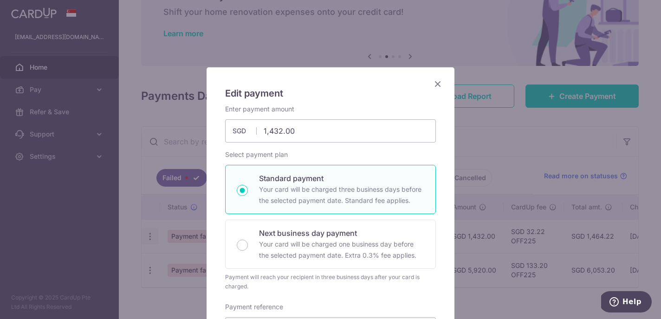  What do you see at coordinates (256, 155) in the screenshot?
I see `label: Select payment plan` at bounding box center [256, 155].